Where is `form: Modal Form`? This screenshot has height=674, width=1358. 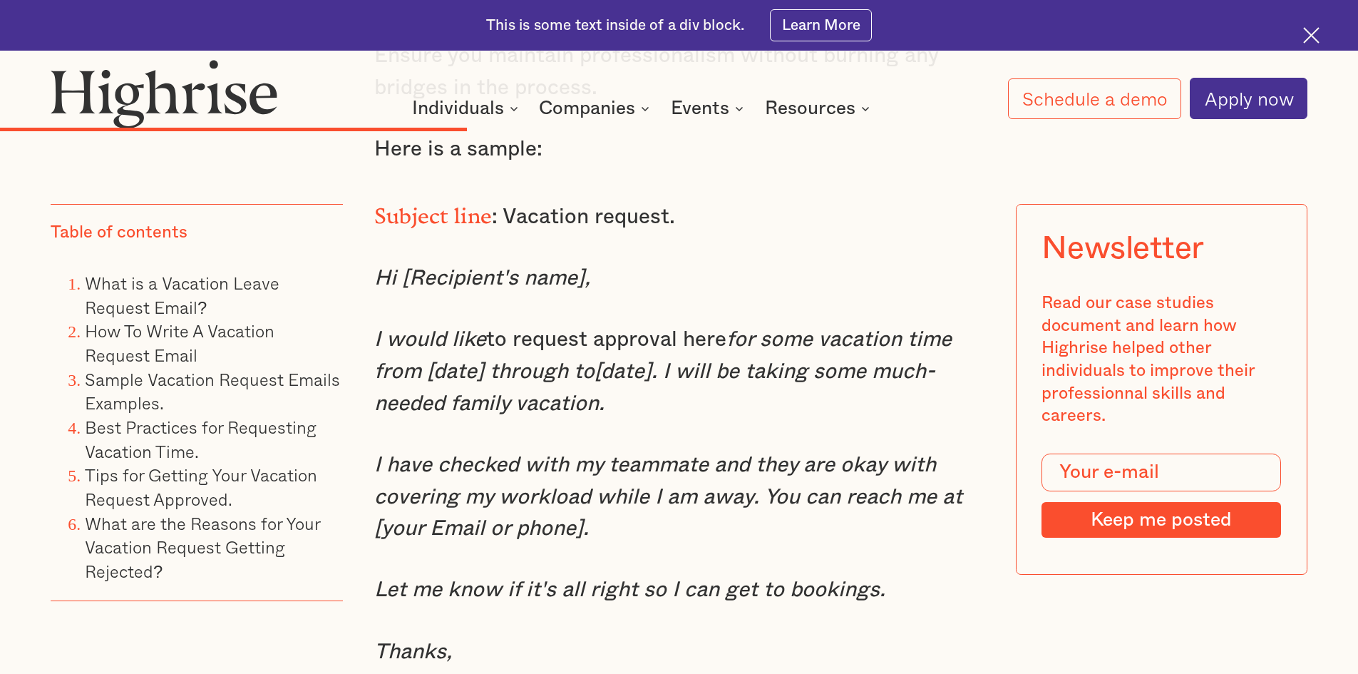
form: Modal Form is located at coordinates (1161, 495).